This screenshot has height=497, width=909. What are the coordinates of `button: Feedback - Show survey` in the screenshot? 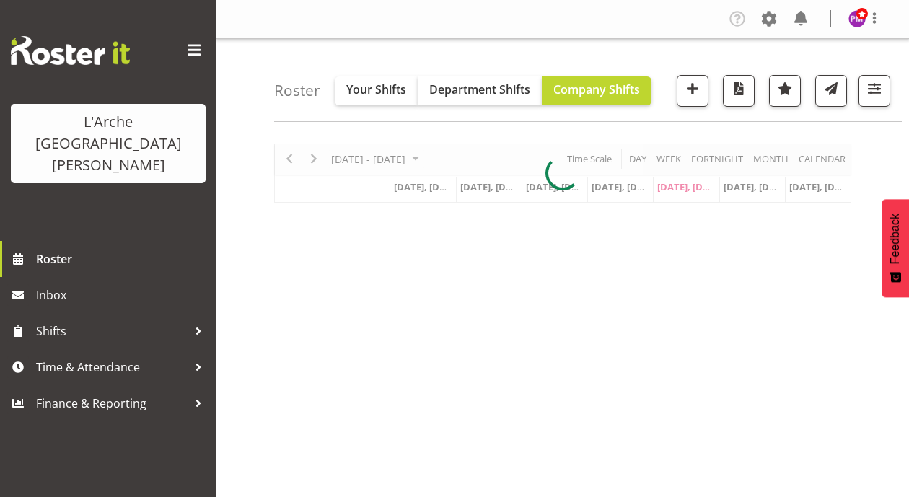 It's located at (895, 248).